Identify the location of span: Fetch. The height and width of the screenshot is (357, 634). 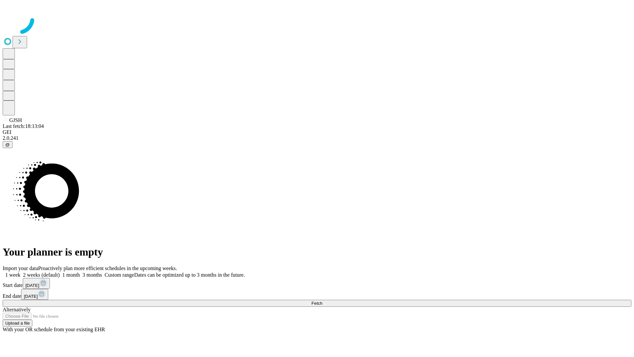
(317, 303).